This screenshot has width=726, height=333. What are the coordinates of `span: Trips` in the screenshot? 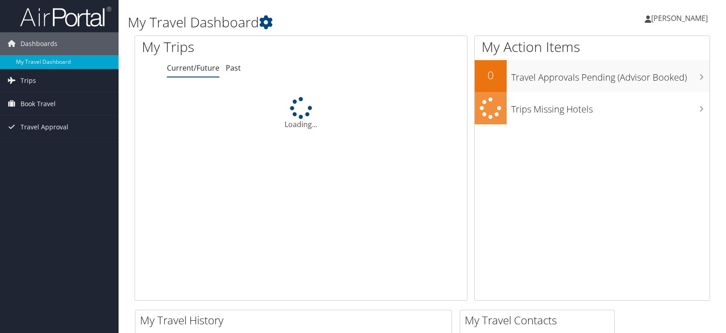 It's located at (28, 81).